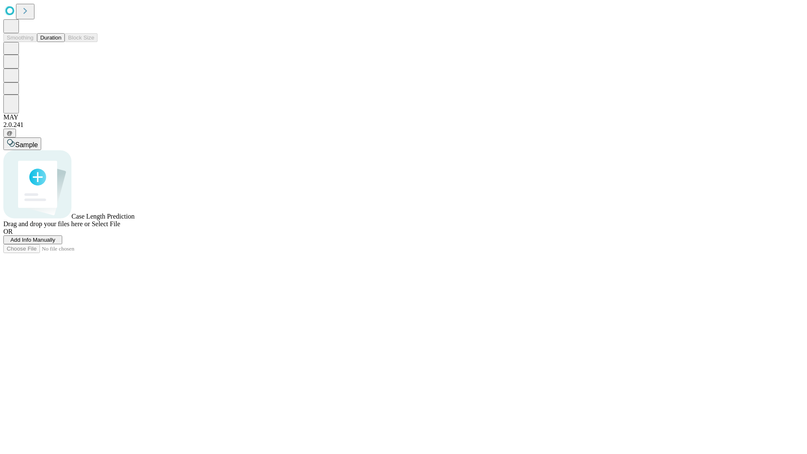  What do you see at coordinates (33, 240) in the screenshot?
I see `span: Add Info Manually` at bounding box center [33, 240].